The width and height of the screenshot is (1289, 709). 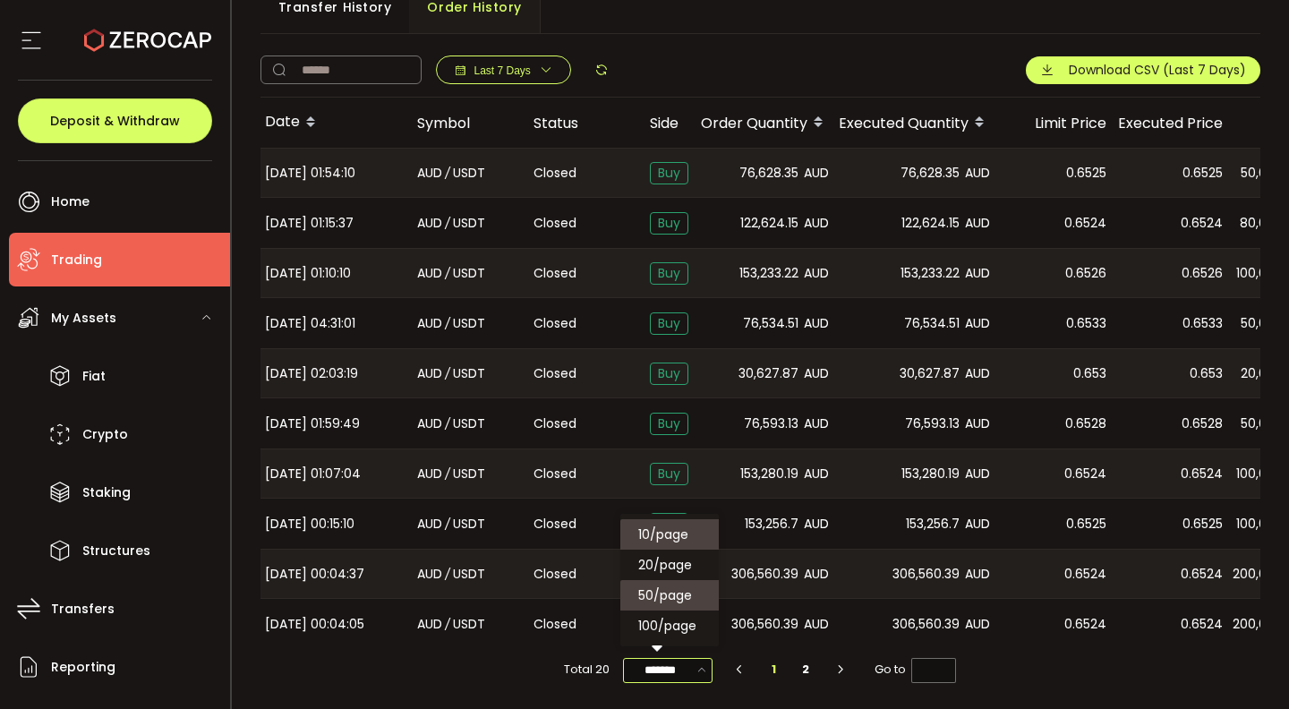 What do you see at coordinates (83, 667) in the screenshot?
I see `span: Reporting` at bounding box center [83, 667].